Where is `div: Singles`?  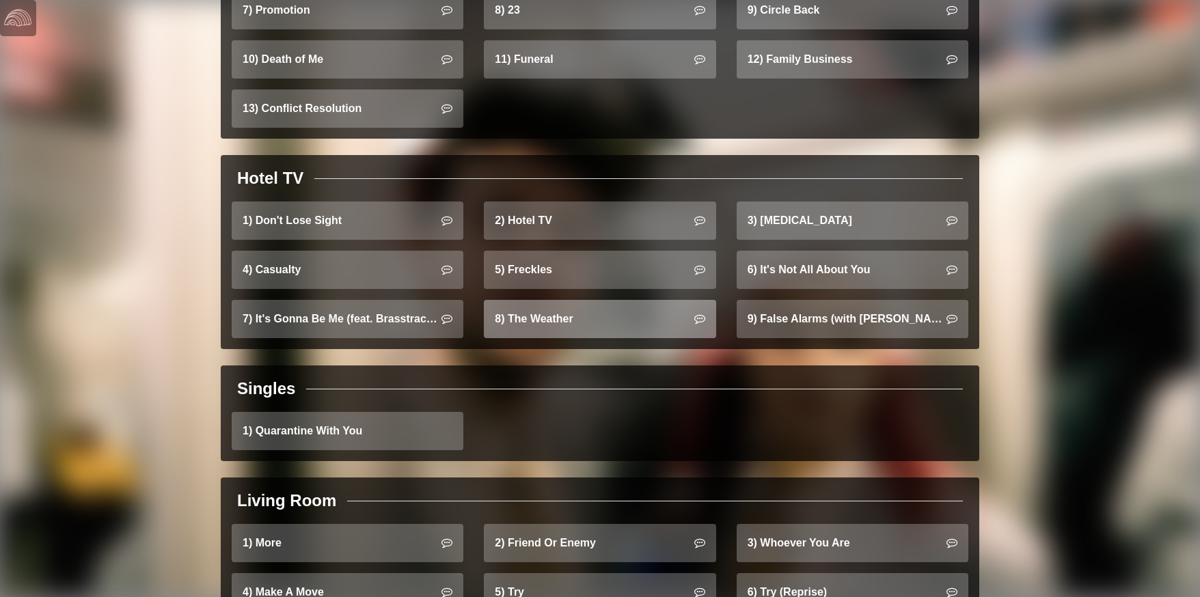
div: Singles is located at coordinates (266, 389).